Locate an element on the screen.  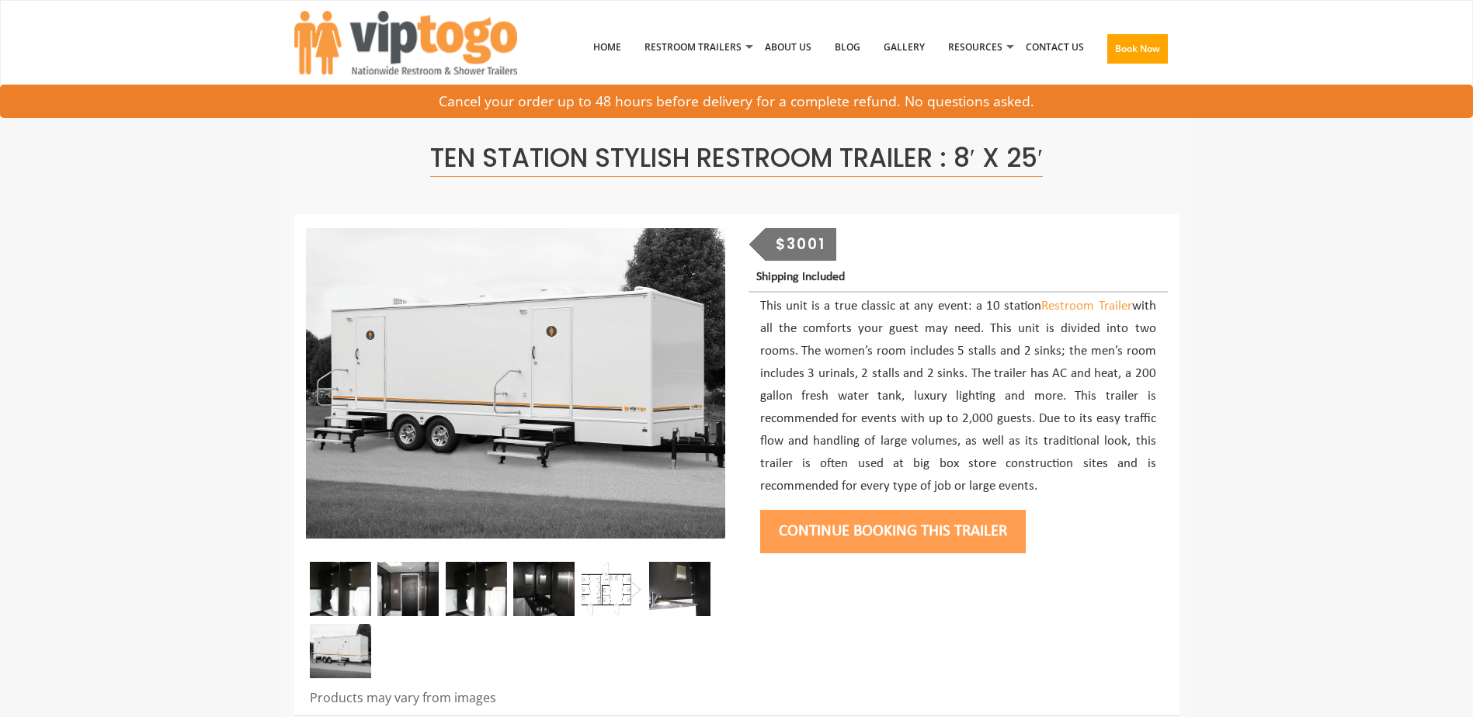
a: Restroom Trailers is located at coordinates (692, 47).